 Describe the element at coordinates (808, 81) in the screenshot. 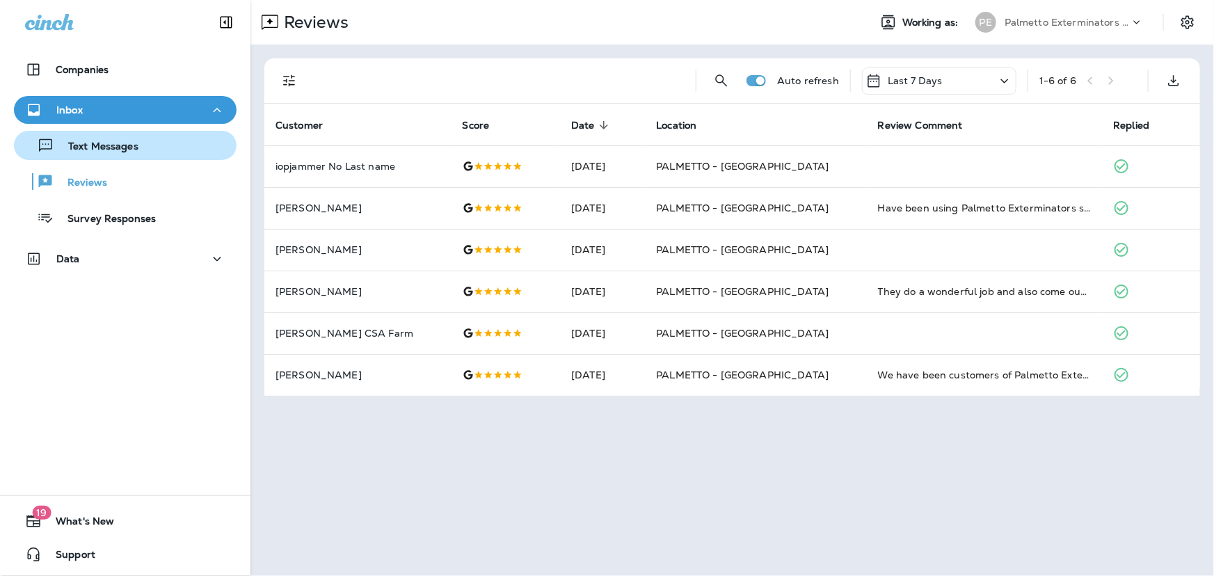

I see `p: Auto refresh` at that location.